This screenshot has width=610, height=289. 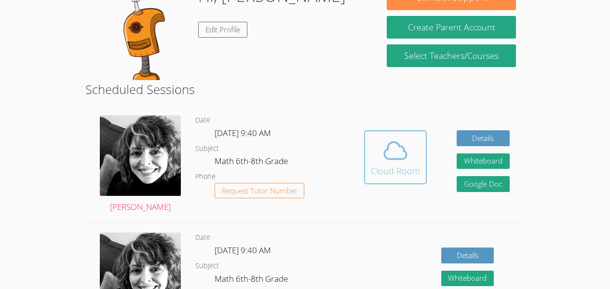 I want to click on a: Google Doc, so click(x=483, y=184).